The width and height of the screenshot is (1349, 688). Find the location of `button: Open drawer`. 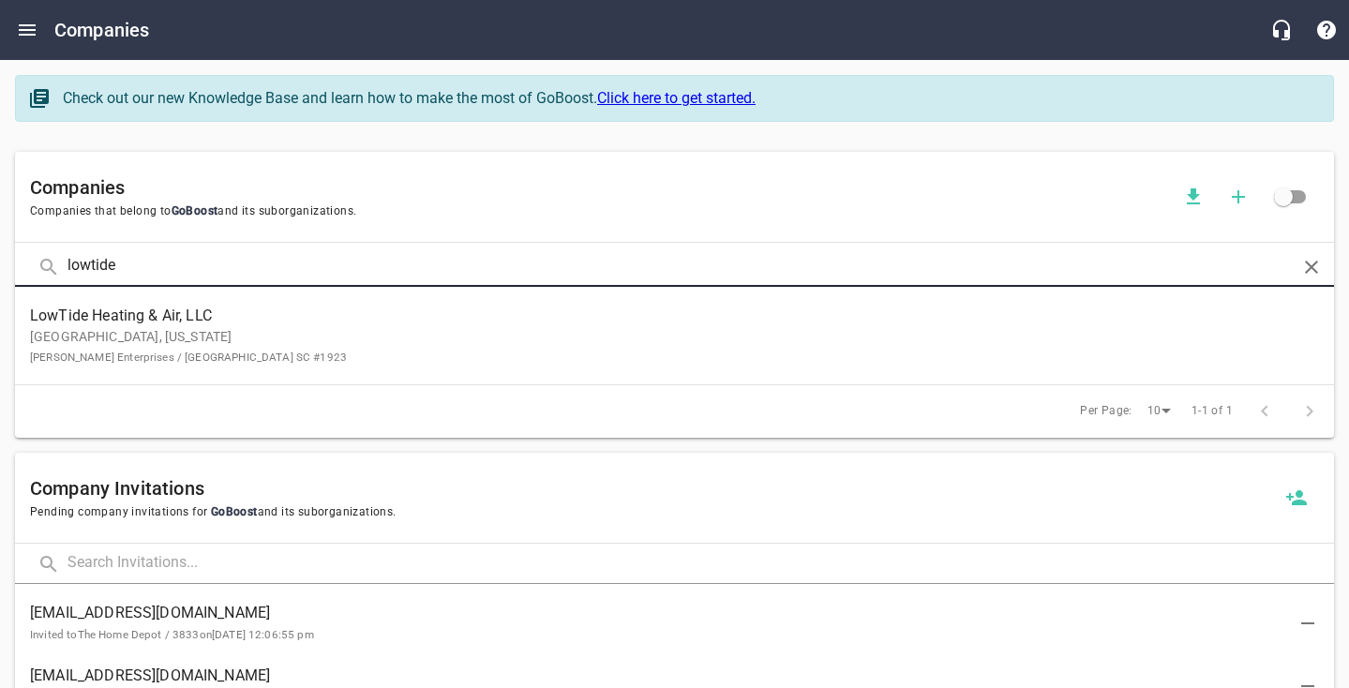

button: Open drawer is located at coordinates (27, 30).